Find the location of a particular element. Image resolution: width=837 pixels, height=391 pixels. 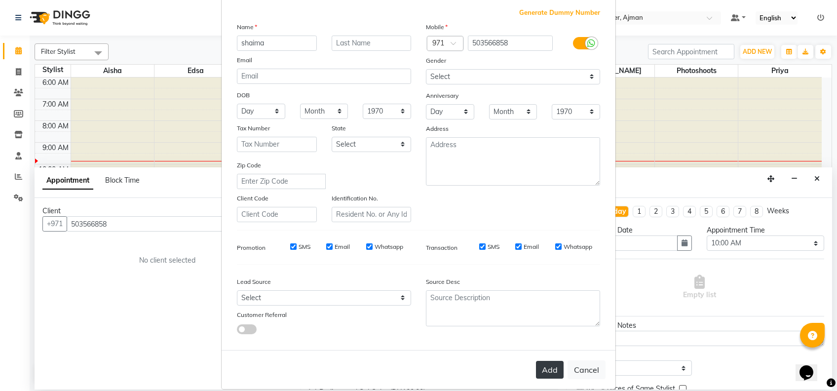

label: Client Code is located at coordinates (253, 198).